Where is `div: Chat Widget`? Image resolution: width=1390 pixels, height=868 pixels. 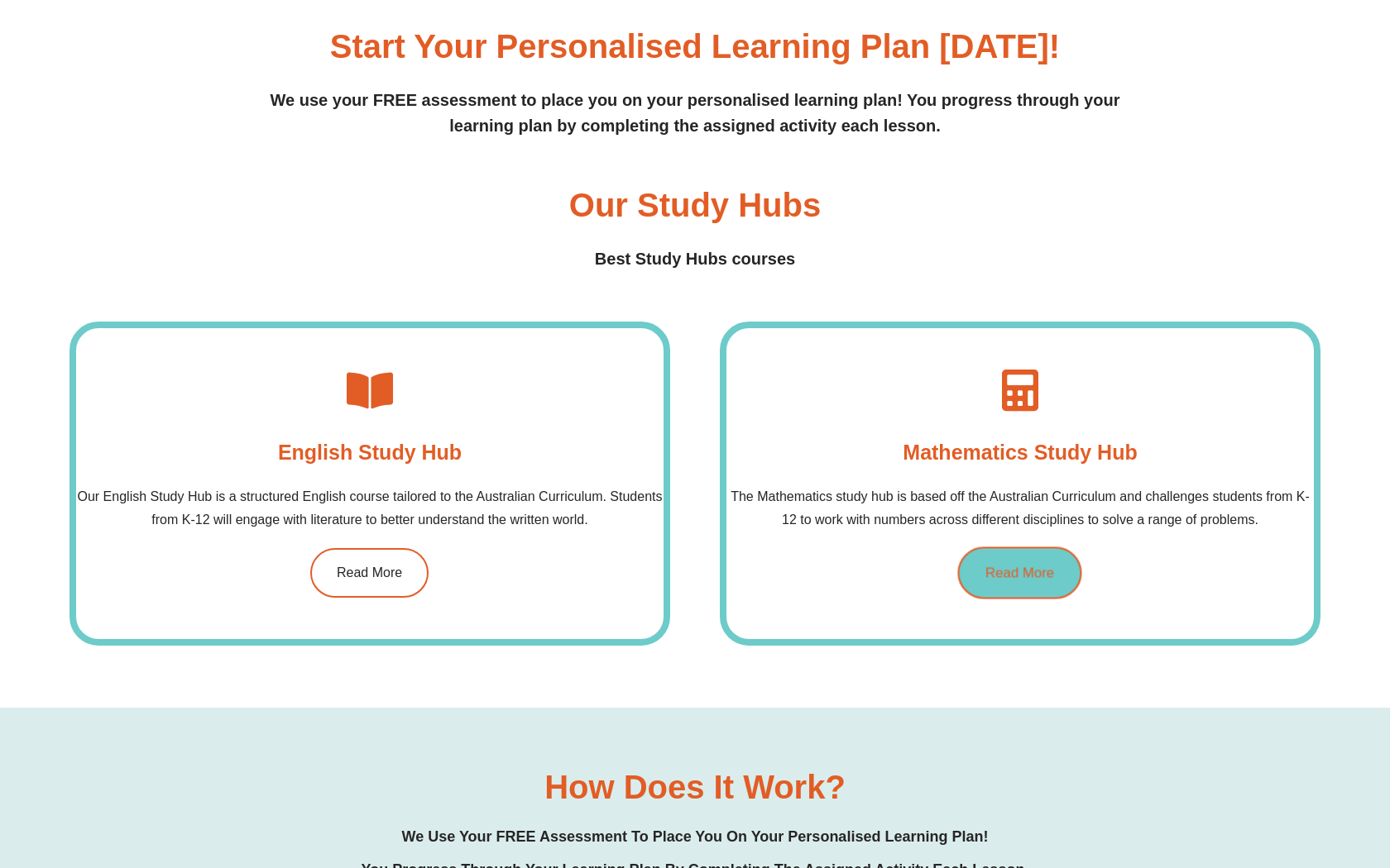 div: Chat Widget is located at coordinates (1248, 775).